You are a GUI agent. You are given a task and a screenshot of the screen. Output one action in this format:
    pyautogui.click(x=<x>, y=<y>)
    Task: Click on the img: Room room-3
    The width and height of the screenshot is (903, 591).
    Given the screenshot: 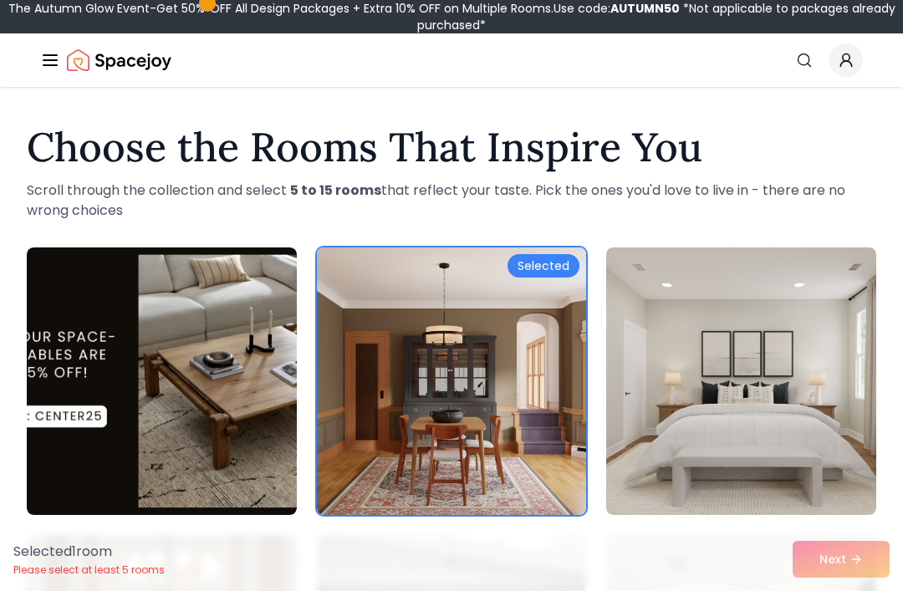 What is the action you would take?
    pyautogui.click(x=741, y=381)
    